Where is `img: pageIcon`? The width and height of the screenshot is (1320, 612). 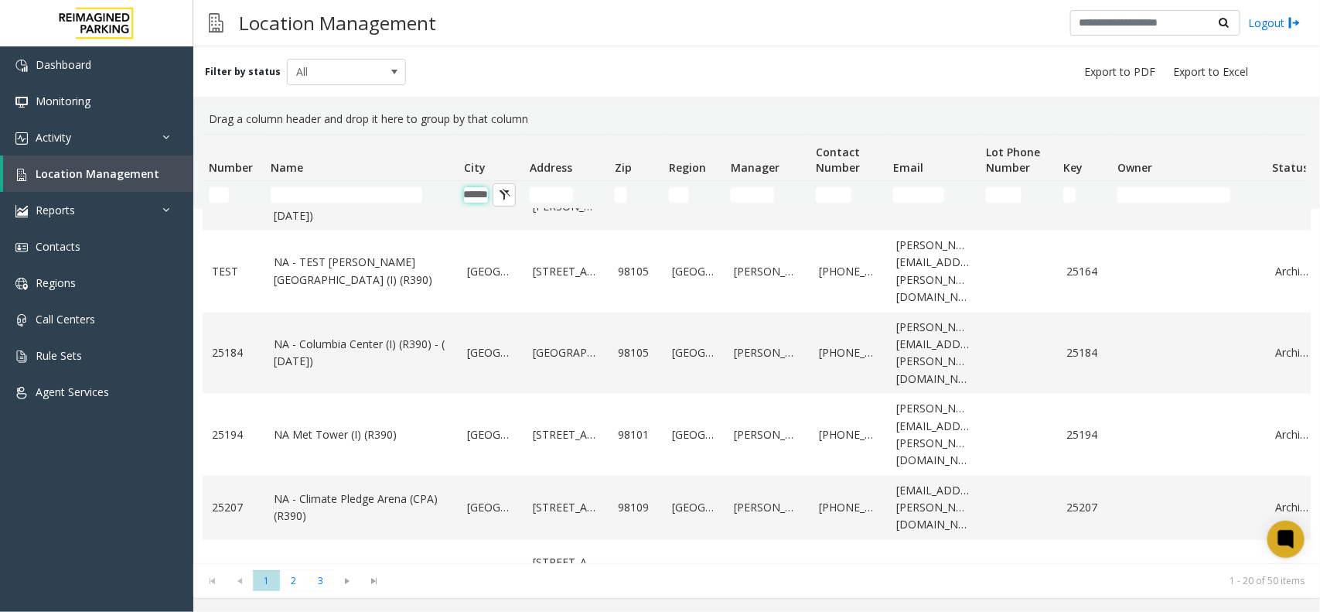
img: pageIcon is located at coordinates (216, 22).